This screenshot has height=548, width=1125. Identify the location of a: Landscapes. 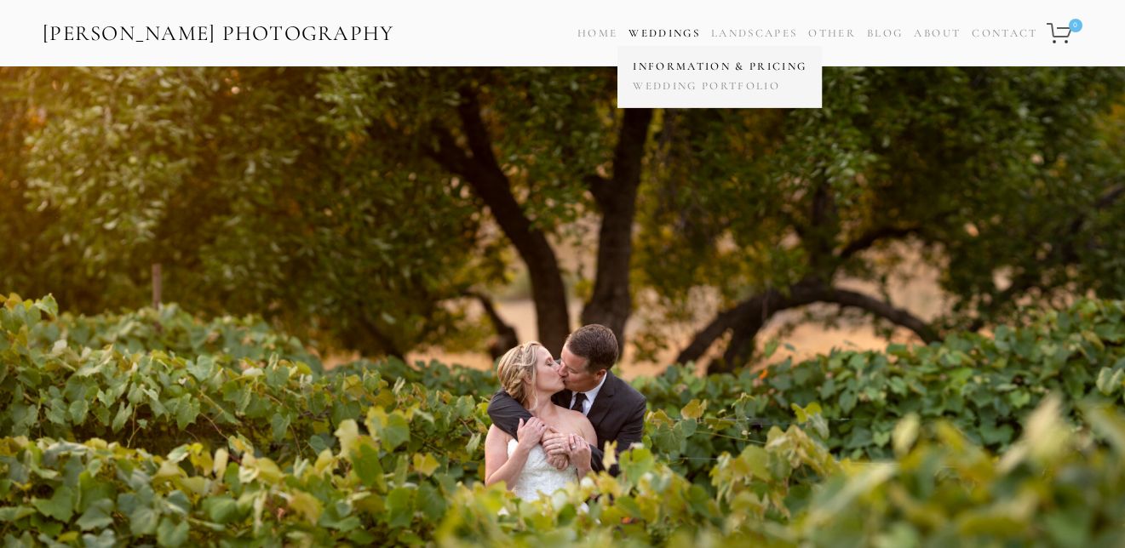
(753, 33).